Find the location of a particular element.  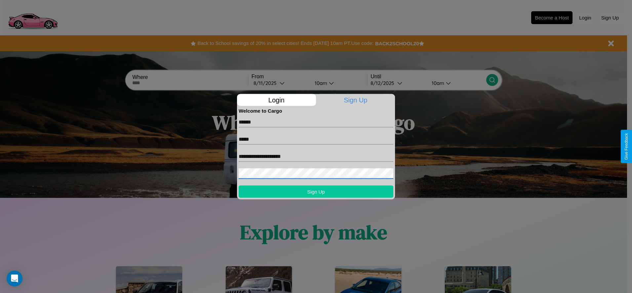

div: Give Feedback is located at coordinates (626, 146).